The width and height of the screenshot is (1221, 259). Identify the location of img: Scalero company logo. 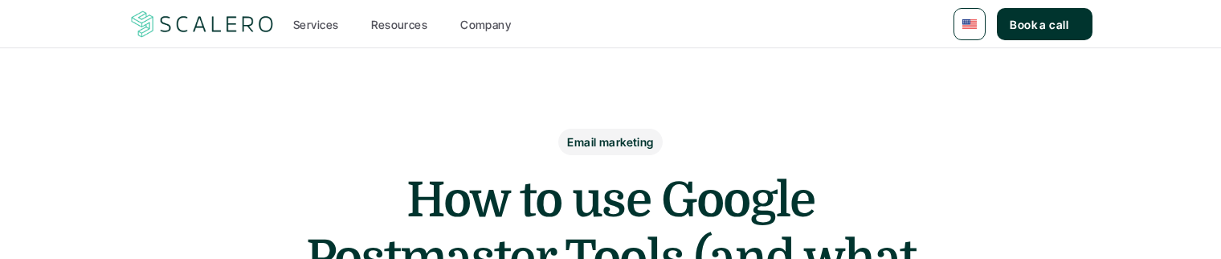
(202, 24).